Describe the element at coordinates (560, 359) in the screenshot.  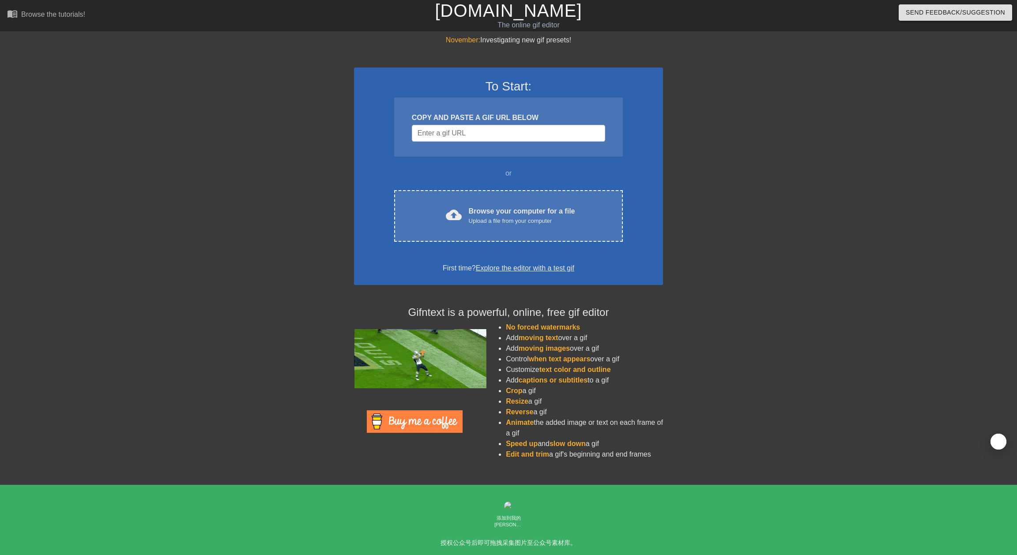
I see `span: when text appears` at that location.